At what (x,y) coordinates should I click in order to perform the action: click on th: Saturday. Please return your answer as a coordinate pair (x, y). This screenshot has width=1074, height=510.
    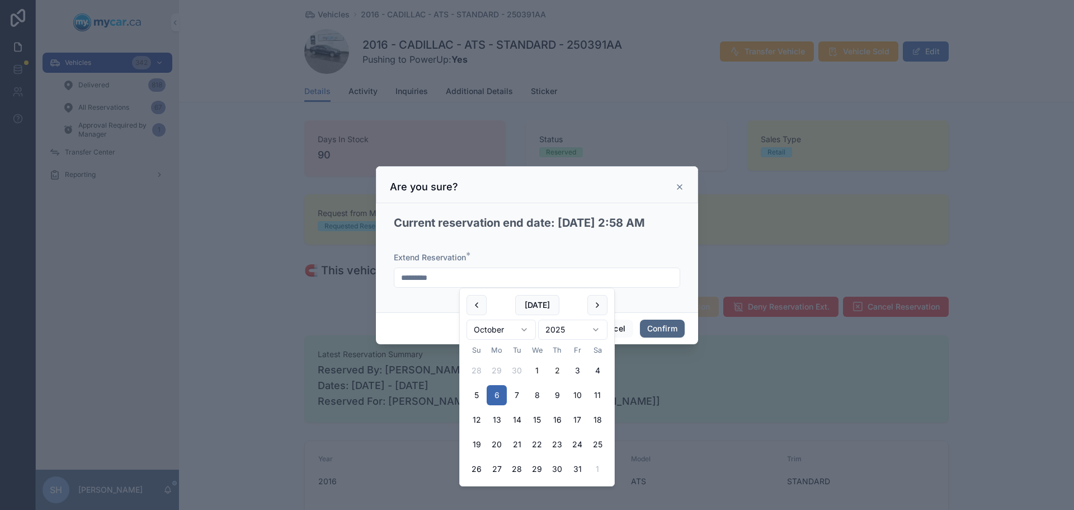
    Looking at the image, I should click on (598, 350).